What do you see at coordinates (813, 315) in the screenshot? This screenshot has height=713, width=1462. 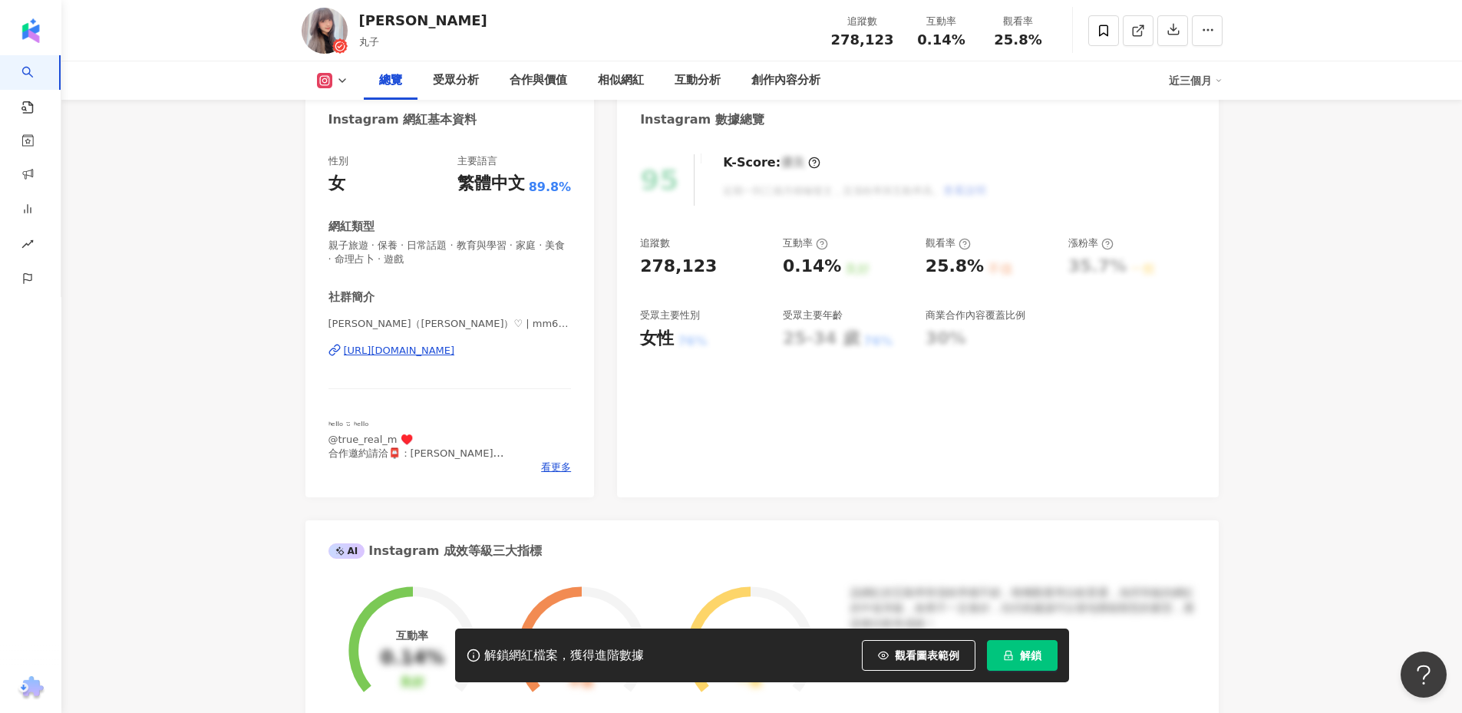 I see `div: 受眾主要年齡` at bounding box center [813, 315].